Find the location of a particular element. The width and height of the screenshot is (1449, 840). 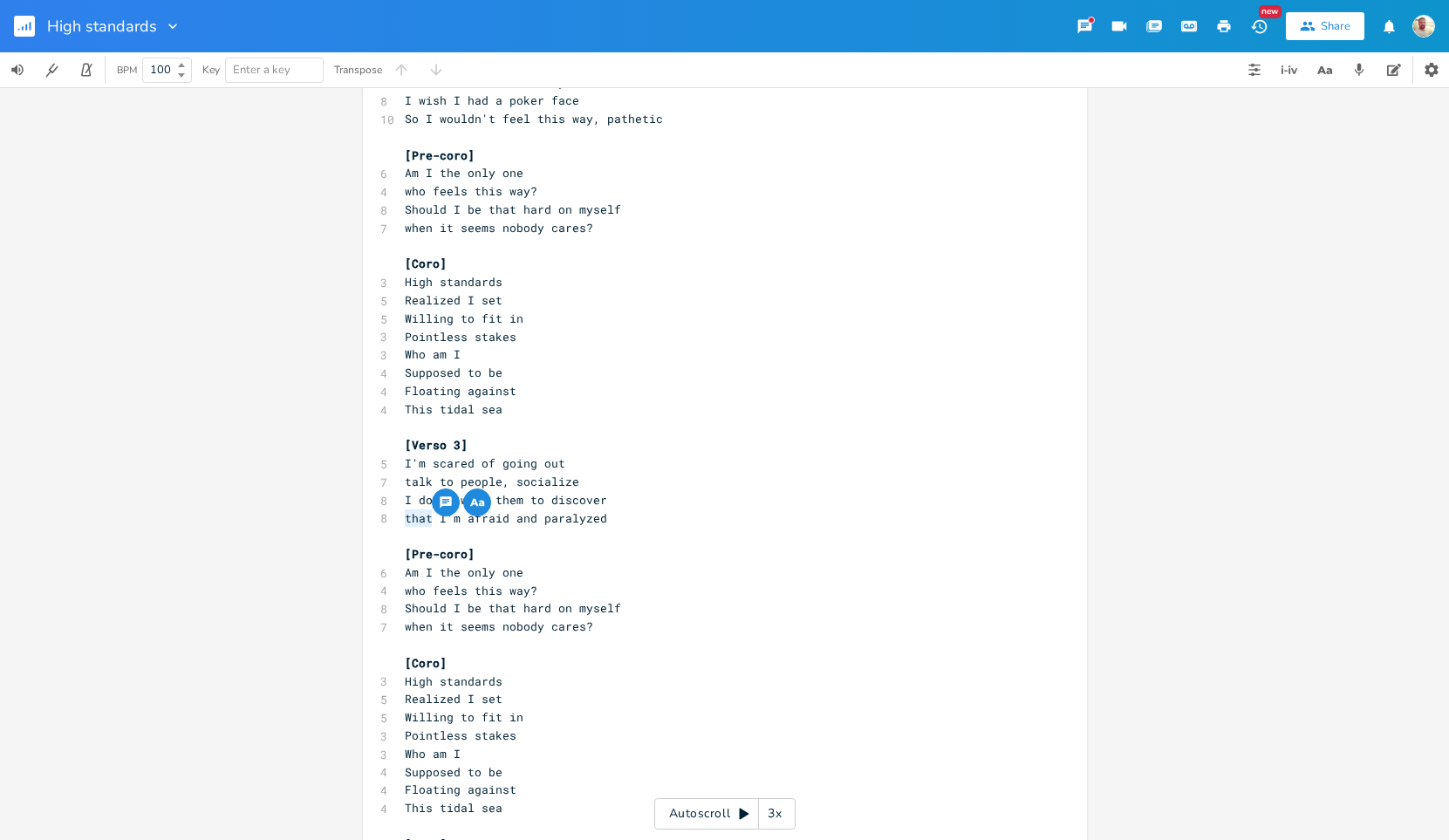

button: Share is located at coordinates (1325, 26).